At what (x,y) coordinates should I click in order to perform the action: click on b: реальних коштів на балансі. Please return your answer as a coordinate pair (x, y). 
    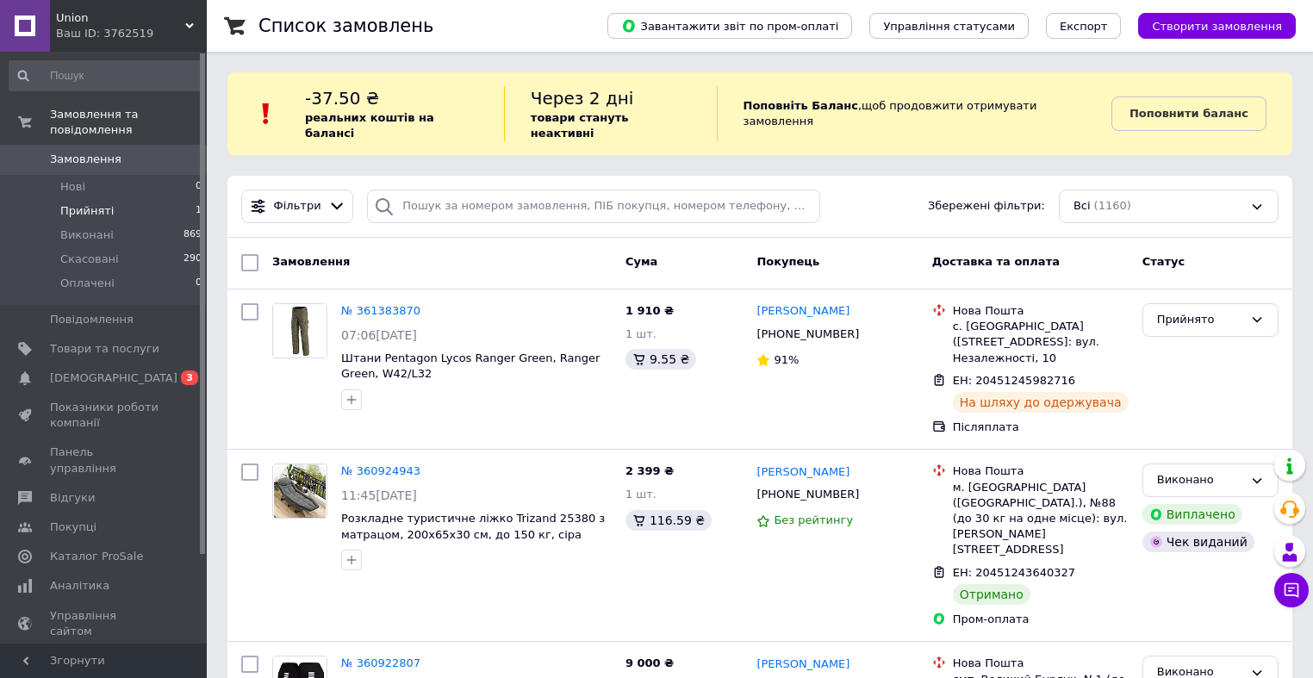
    Looking at the image, I should click on (370, 125).